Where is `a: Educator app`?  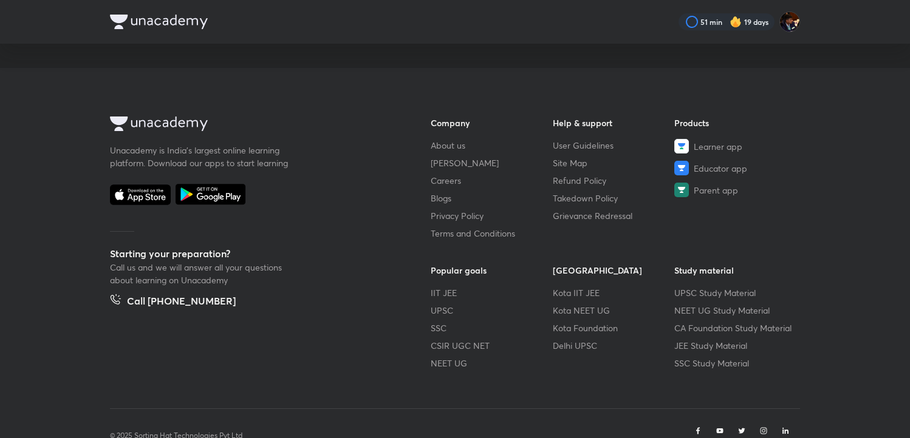
a: Educator app is located at coordinates (735, 168).